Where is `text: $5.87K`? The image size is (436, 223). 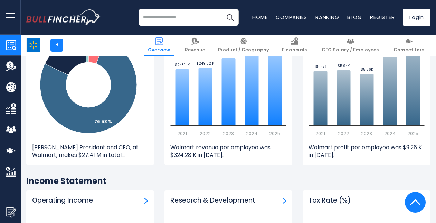 text: $5.87K is located at coordinates (321, 66).